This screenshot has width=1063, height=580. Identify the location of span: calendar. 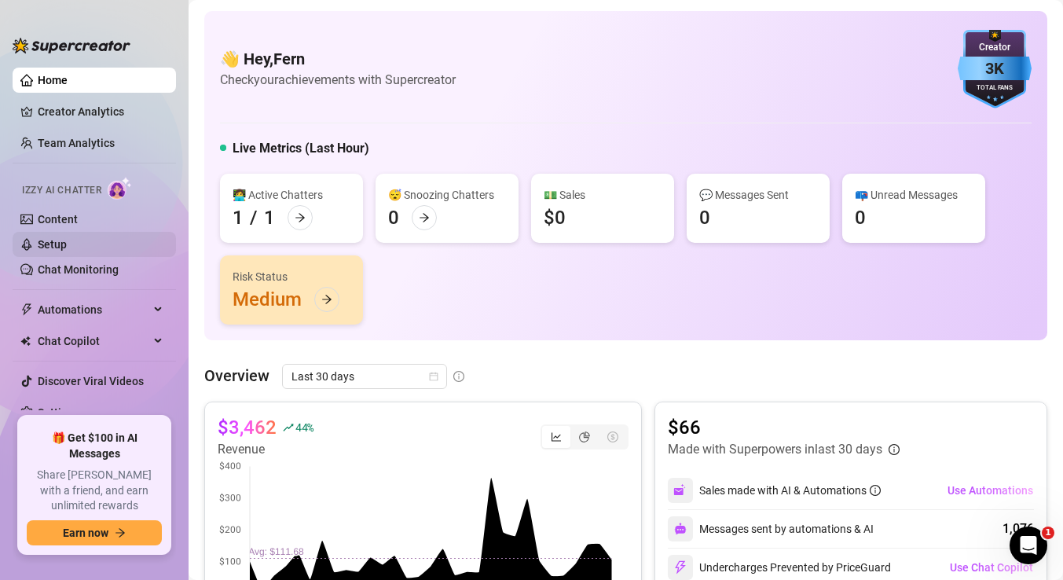
(434, 376).